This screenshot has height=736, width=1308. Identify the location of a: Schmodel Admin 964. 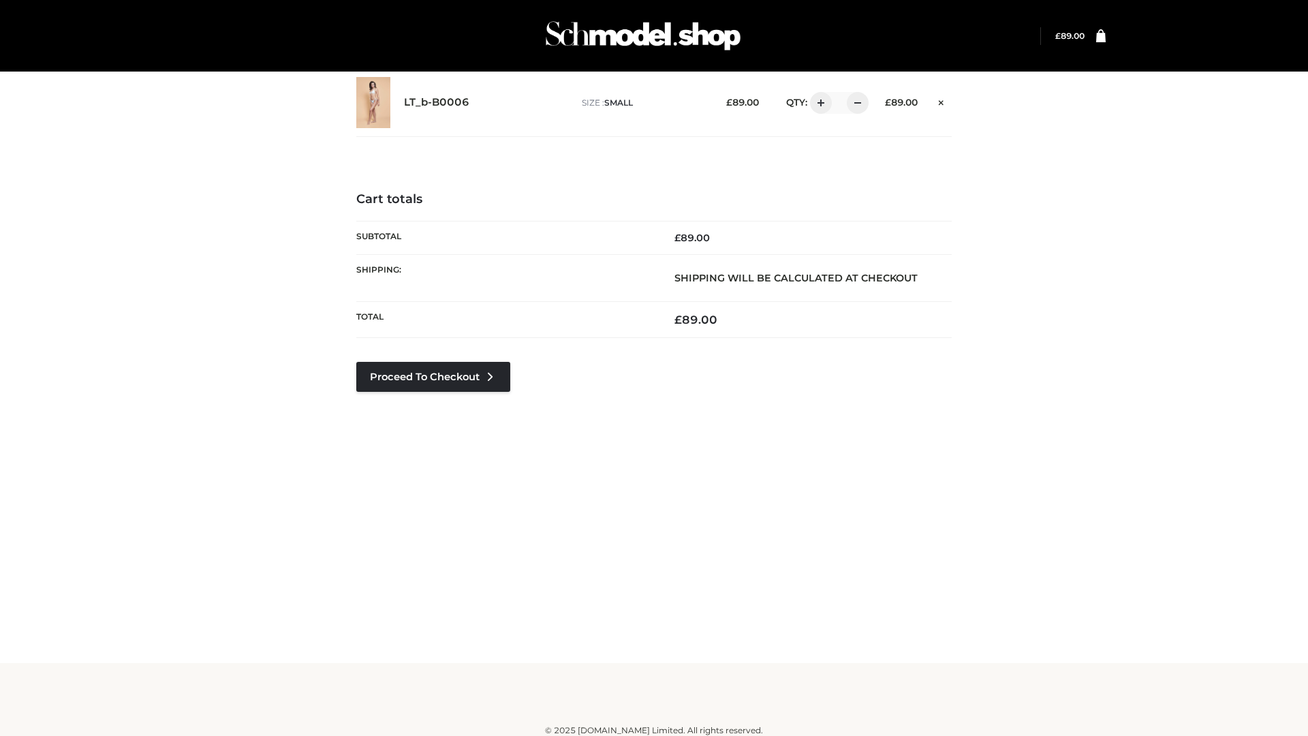
(643, 35).